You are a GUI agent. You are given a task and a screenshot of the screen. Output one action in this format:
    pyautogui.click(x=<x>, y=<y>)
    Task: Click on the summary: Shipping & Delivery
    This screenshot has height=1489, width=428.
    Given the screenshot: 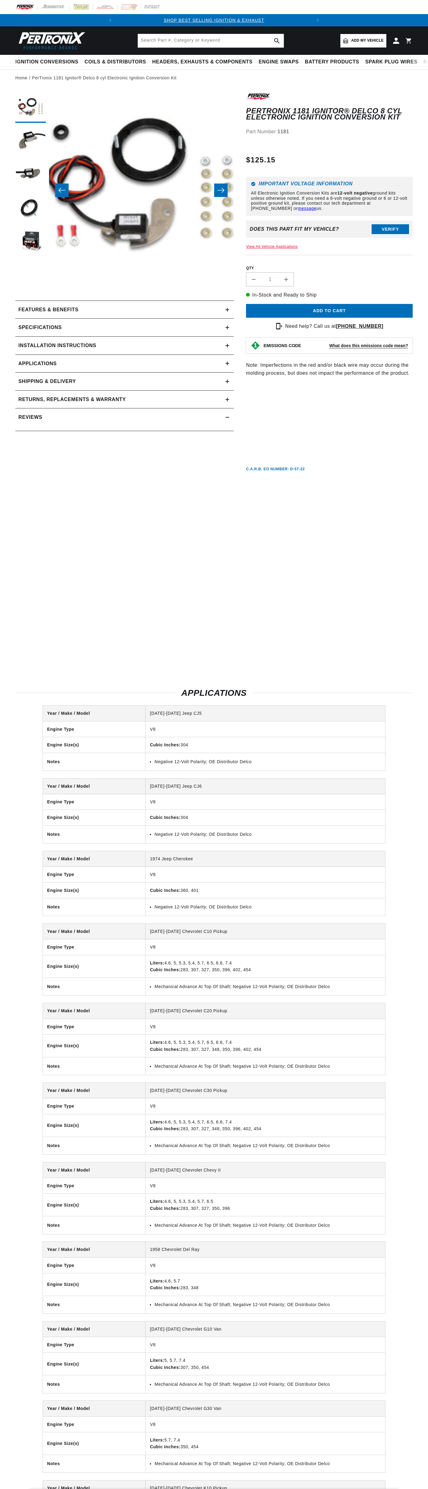 What is the action you would take?
    pyautogui.click(x=124, y=381)
    